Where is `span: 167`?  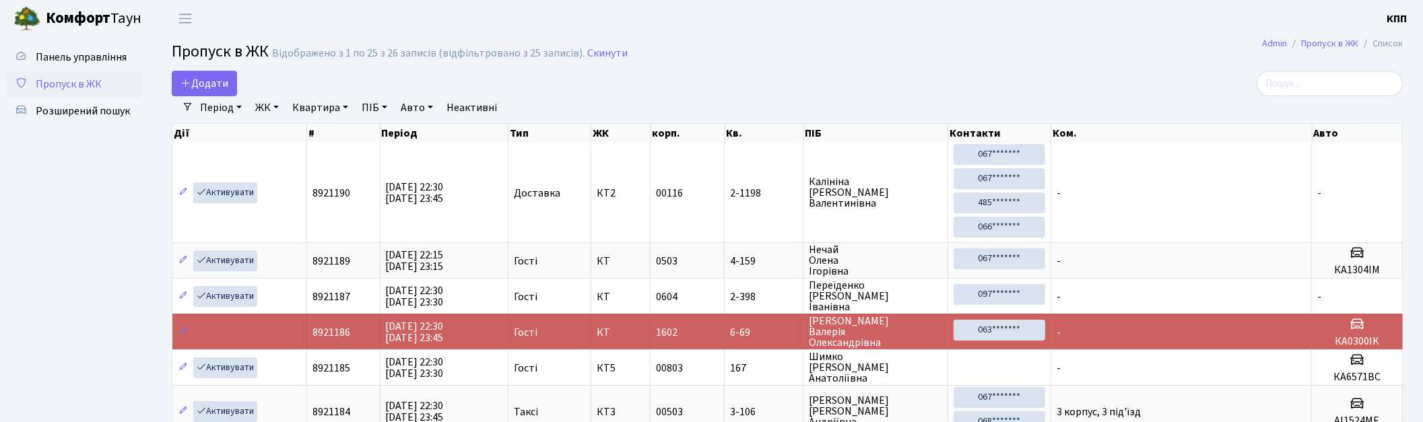
span: 167 is located at coordinates (763, 368).